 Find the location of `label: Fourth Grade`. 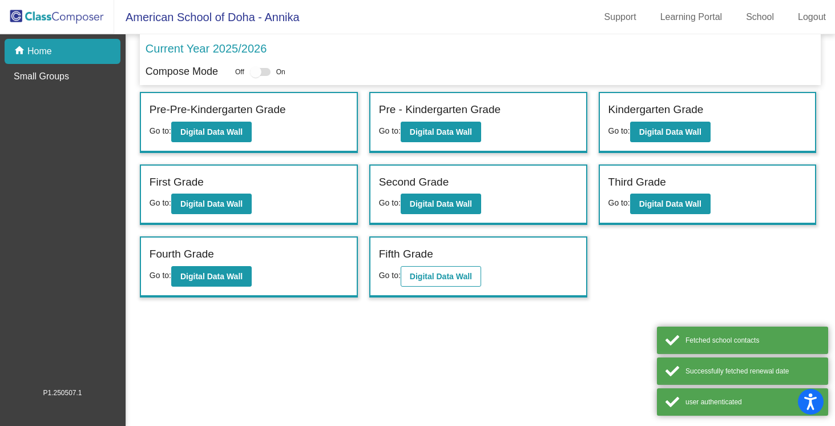

label: Fourth Grade is located at coordinates (182, 254).